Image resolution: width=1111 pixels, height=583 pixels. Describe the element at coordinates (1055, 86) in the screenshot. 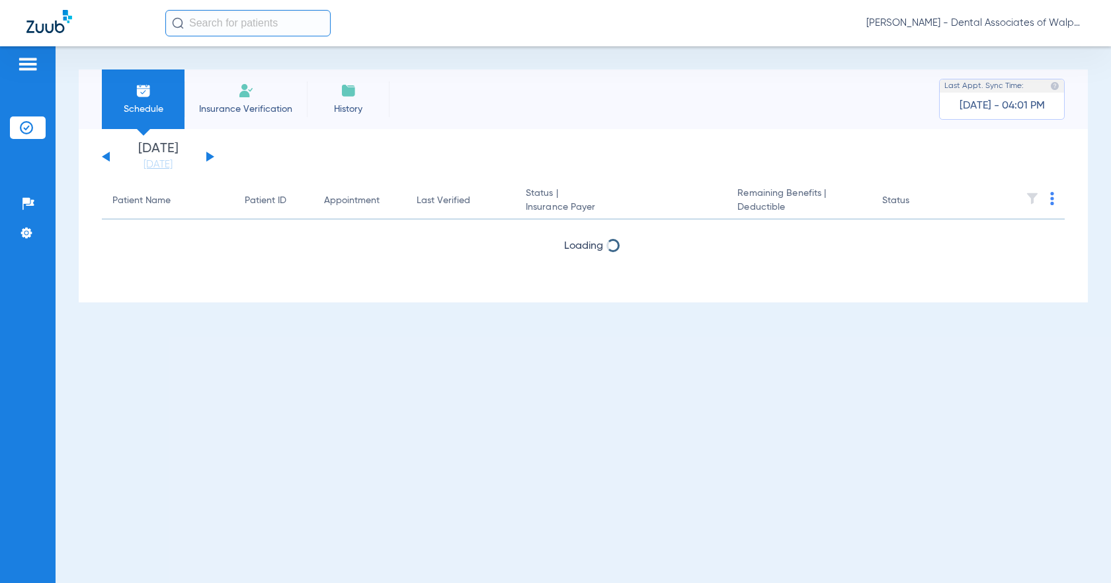

I see `img: last sync help info` at that location.